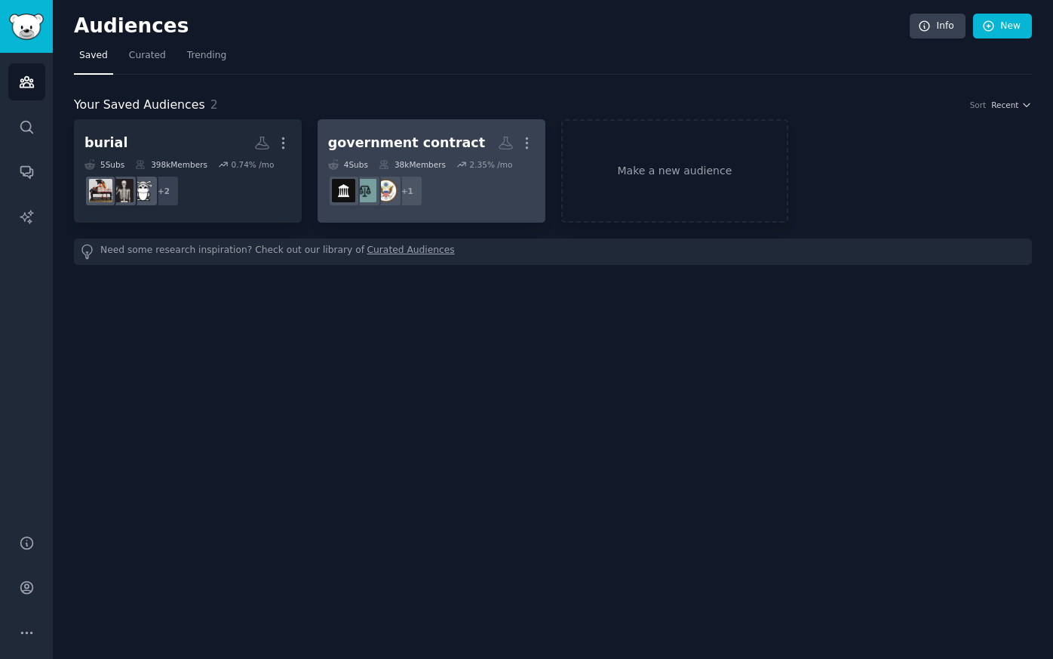  Describe the element at coordinates (364, 190) in the screenshot. I see `img: governmentcontractor` at that location.